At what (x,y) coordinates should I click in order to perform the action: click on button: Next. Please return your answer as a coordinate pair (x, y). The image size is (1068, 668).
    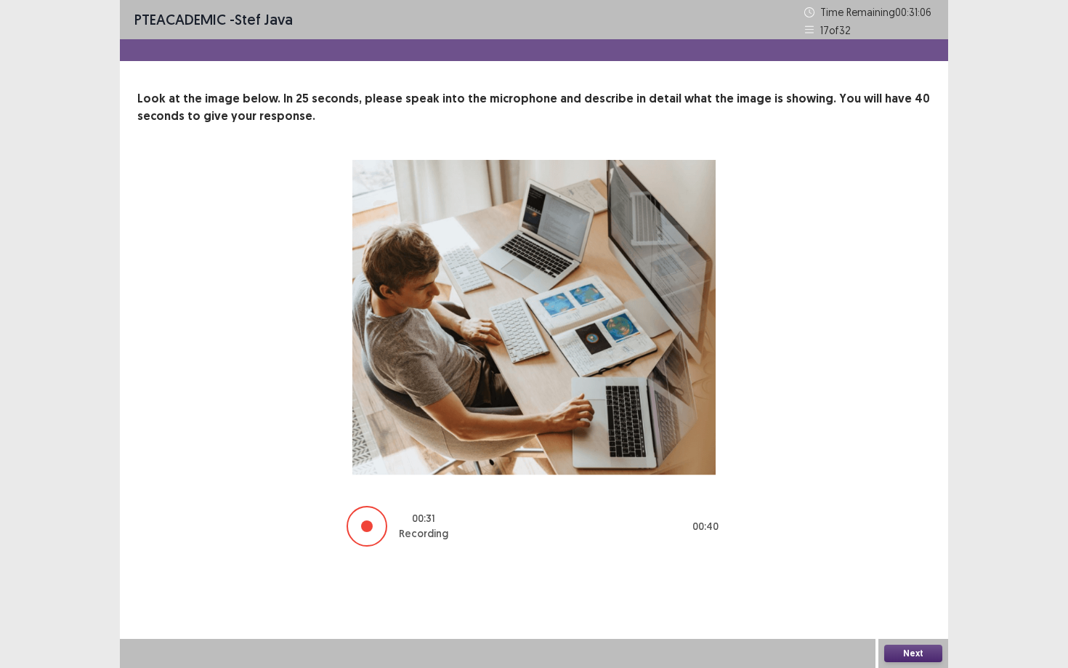
    Looking at the image, I should click on (913, 653).